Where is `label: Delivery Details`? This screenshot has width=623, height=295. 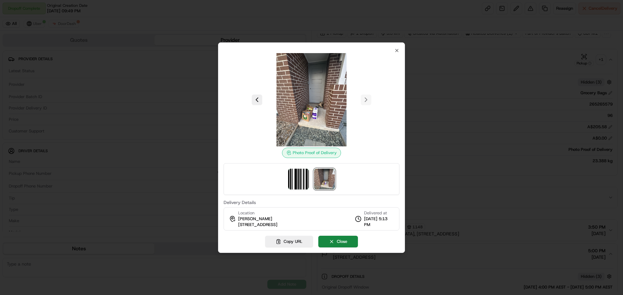 label: Delivery Details is located at coordinates (311, 203).